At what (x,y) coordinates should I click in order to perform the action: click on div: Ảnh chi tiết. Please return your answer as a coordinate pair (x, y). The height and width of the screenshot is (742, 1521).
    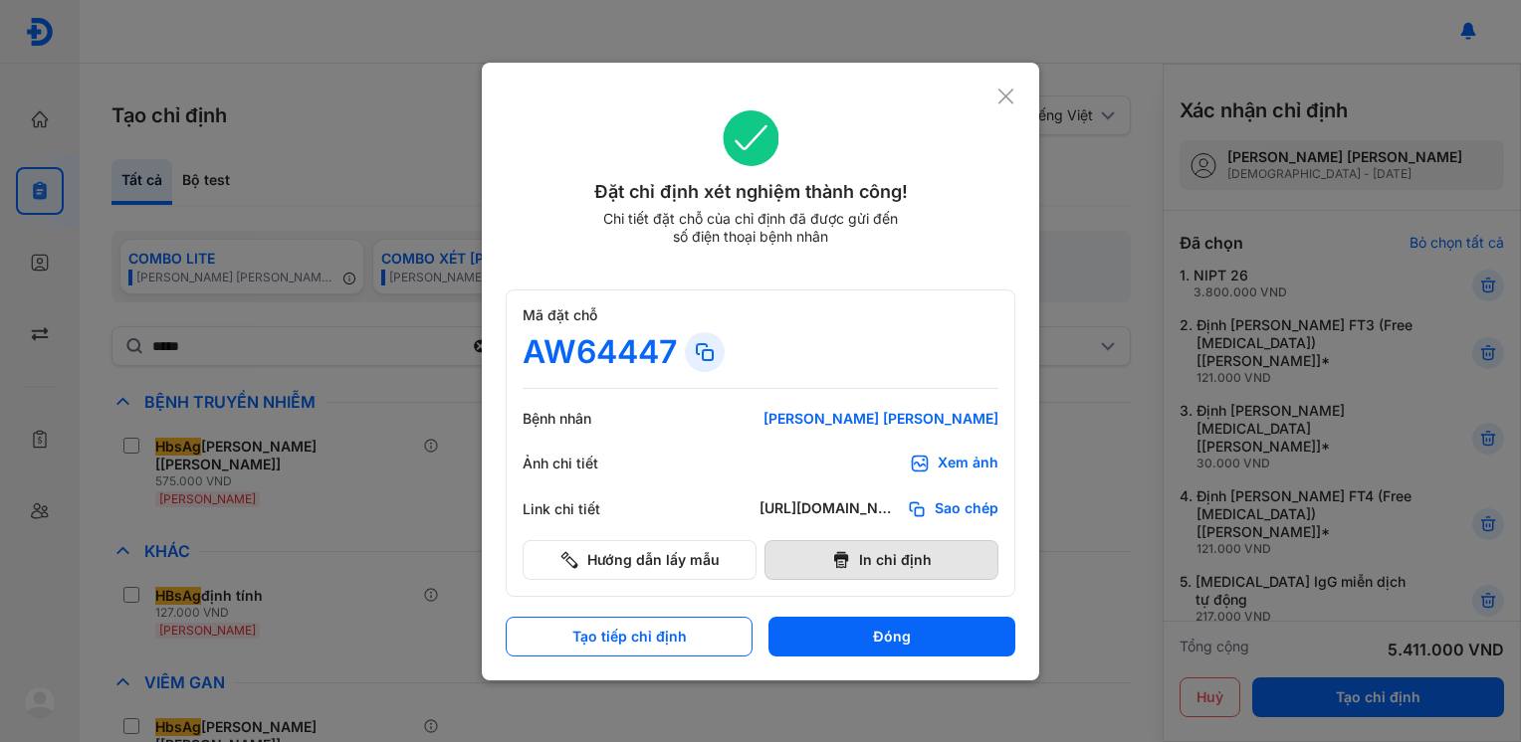
    Looking at the image, I should click on (582, 464).